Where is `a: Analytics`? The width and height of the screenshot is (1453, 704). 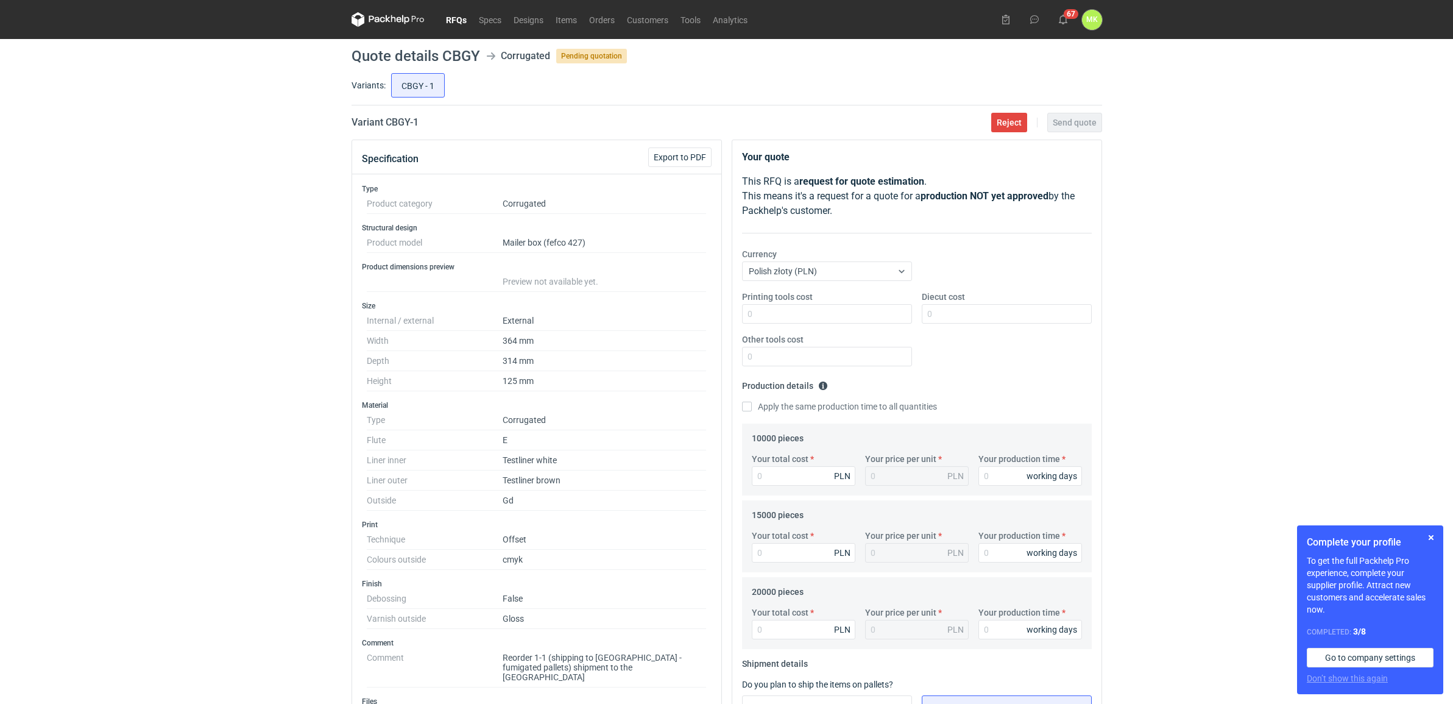
a: Analytics is located at coordinates (730, 19).